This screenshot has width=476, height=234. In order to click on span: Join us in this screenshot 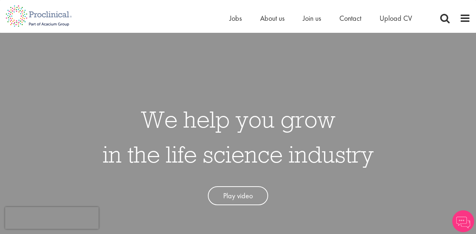, I will do `click(312, 18)`.